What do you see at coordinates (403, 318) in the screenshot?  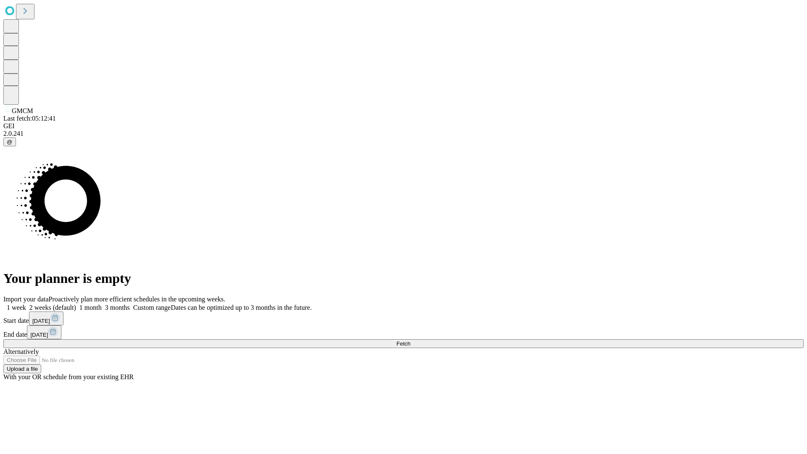 I see `div: Start date` at bounding box center [403, 318].